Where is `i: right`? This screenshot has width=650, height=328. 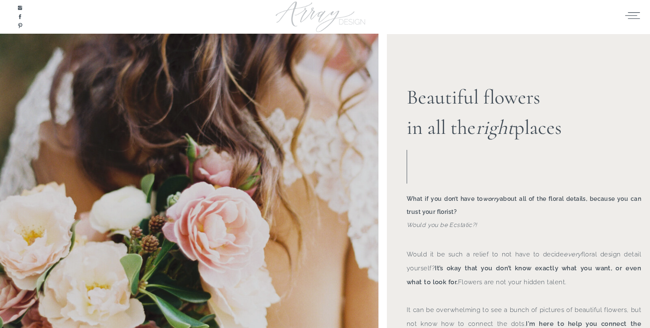
i: right is located at coordinates (495, 128).